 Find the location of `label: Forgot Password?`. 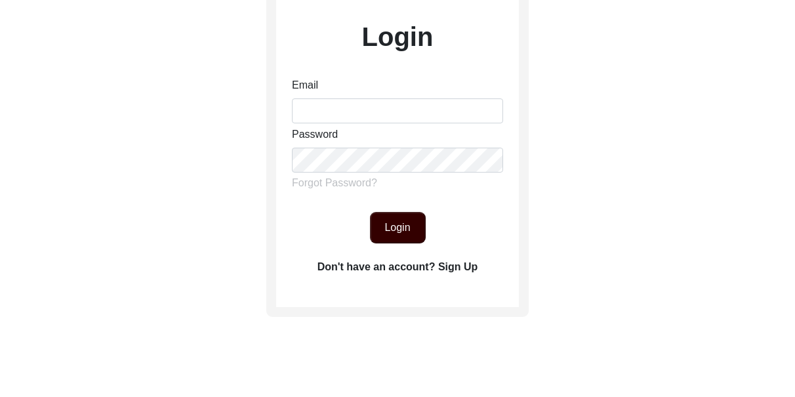

label: Forgot Password? is located at coordinates (334, 183).